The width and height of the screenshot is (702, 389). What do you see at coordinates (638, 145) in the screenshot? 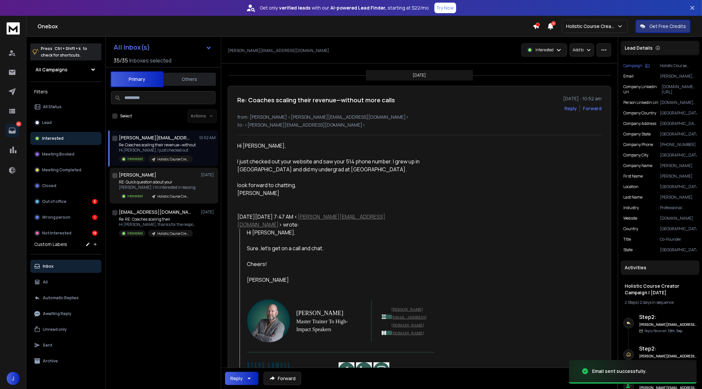
I see `p: Company Phone` at bounding box center [638, 145].